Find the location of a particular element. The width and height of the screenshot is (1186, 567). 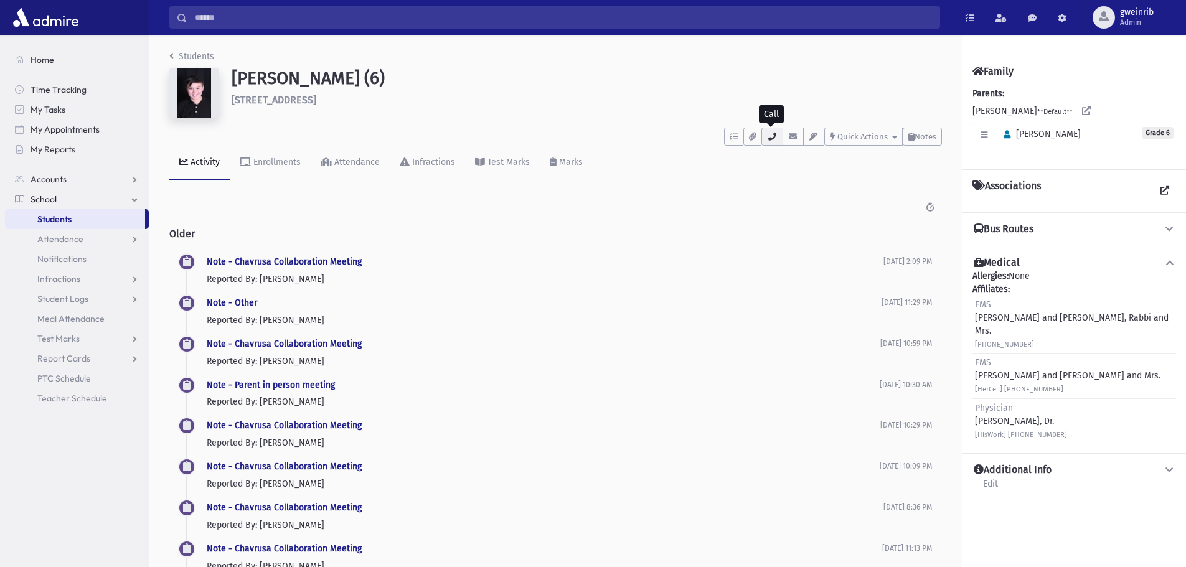

nav: breadcrumb is located at coordinates (192, 59).